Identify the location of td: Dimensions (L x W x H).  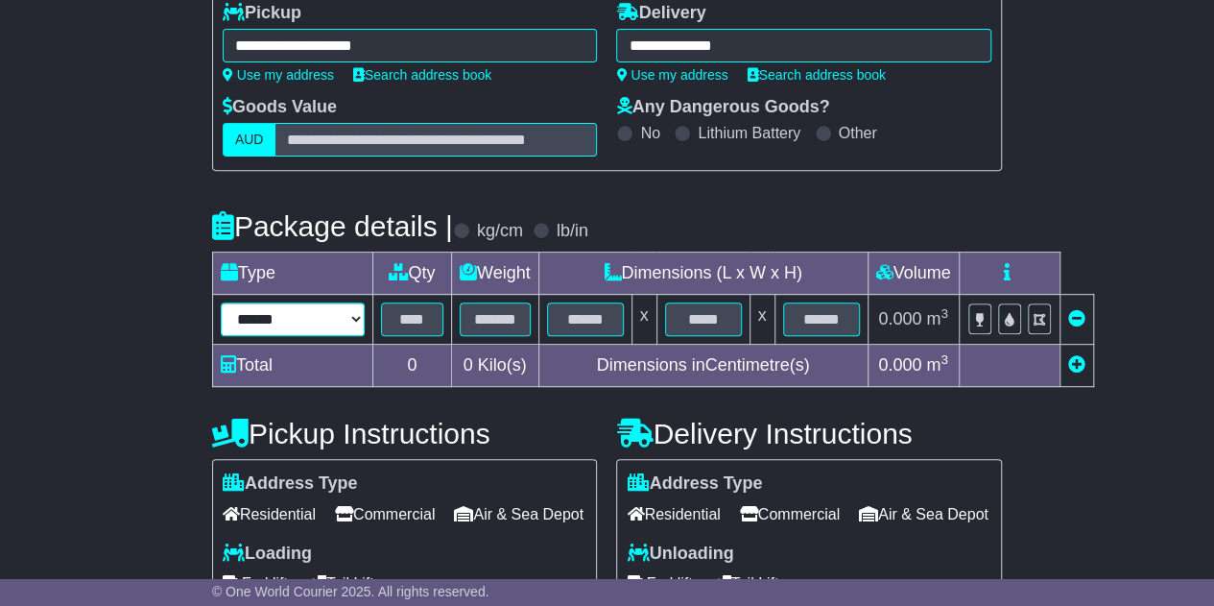
(703, 274).